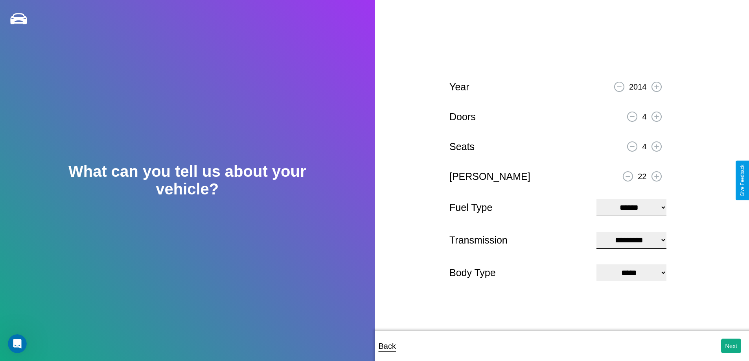 Image resolution: width=749 pixels, height=361 pixels. I want to click on p: Transmission, so click(519, 240).